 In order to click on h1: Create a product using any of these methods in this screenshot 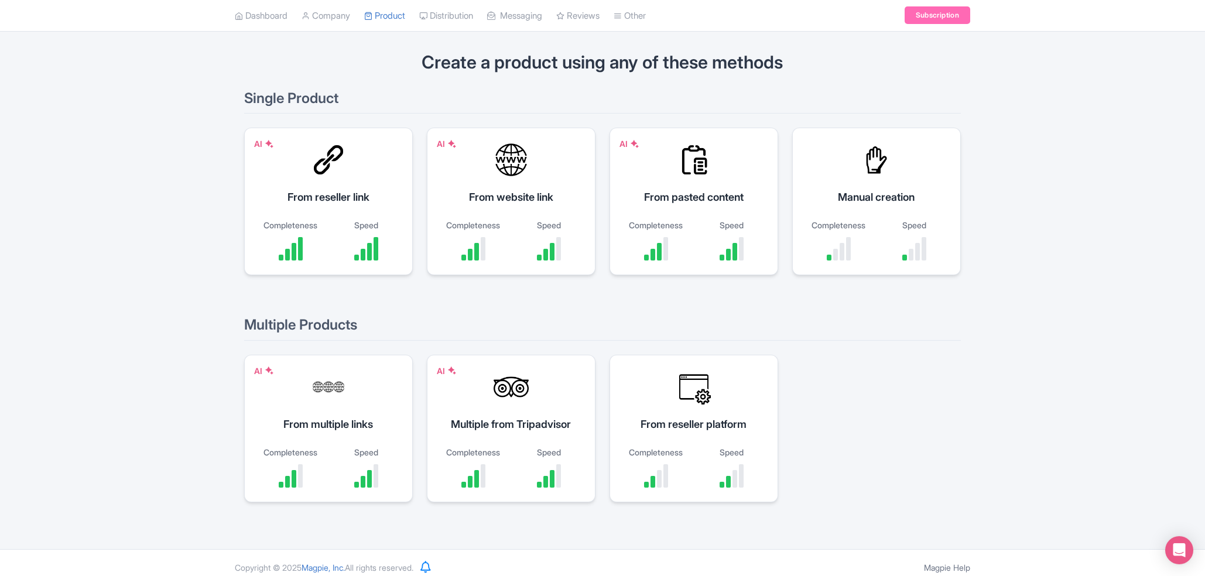, I will do `click(602, 62)`.